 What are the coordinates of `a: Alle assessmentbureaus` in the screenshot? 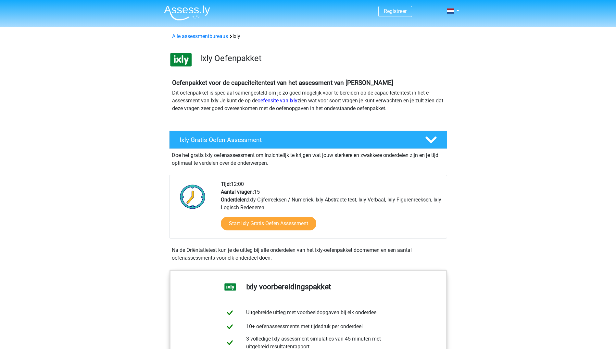 It's located at (200, 36).